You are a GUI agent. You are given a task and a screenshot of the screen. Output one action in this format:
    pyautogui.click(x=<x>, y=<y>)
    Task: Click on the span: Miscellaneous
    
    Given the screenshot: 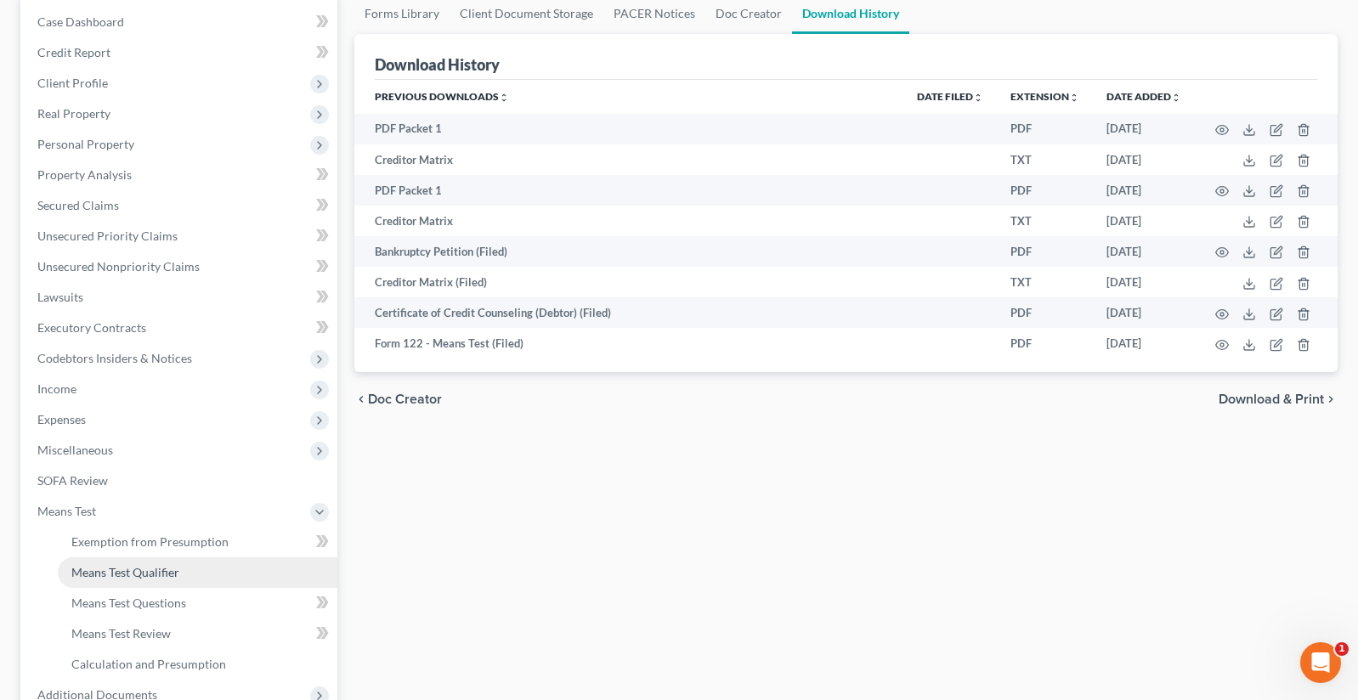 What is the action you would take?
    pyautogui.click(x=75, y=450)
    